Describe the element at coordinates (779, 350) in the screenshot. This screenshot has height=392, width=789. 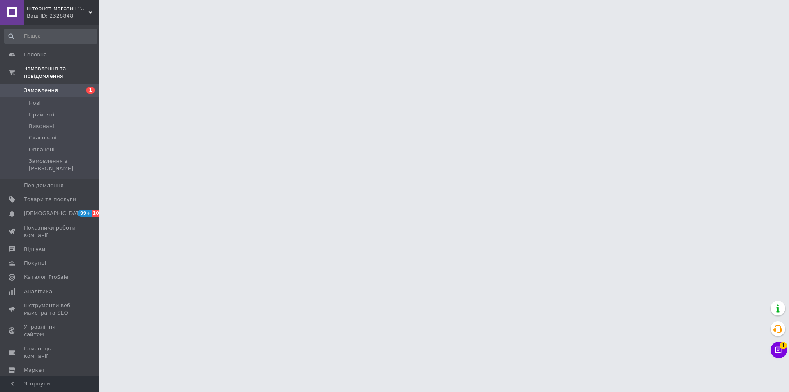
I see `button: Чат з покупцем1` at that location.